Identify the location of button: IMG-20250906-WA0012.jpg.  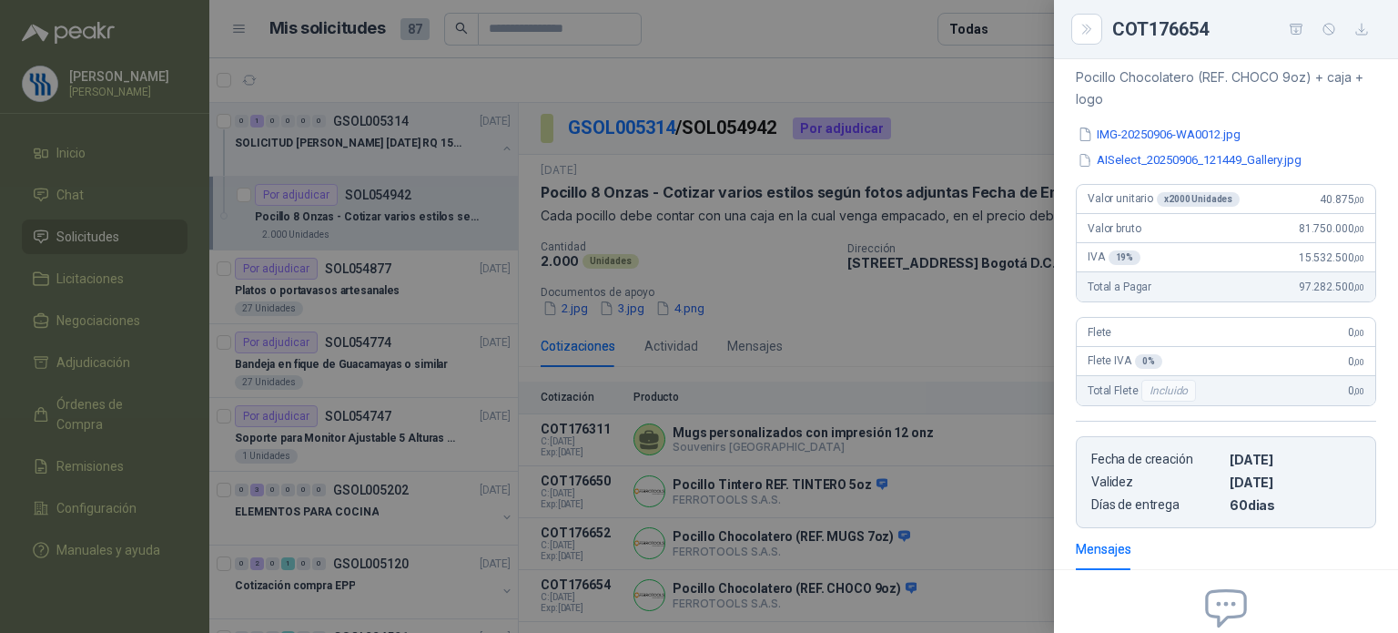
(1159, 134).